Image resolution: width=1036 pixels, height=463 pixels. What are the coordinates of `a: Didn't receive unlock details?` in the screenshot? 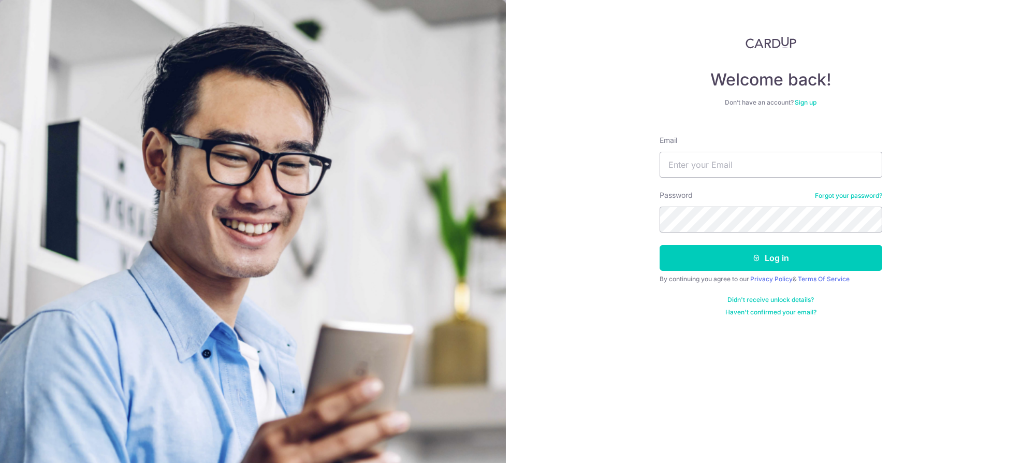 It's located at (770, 300).